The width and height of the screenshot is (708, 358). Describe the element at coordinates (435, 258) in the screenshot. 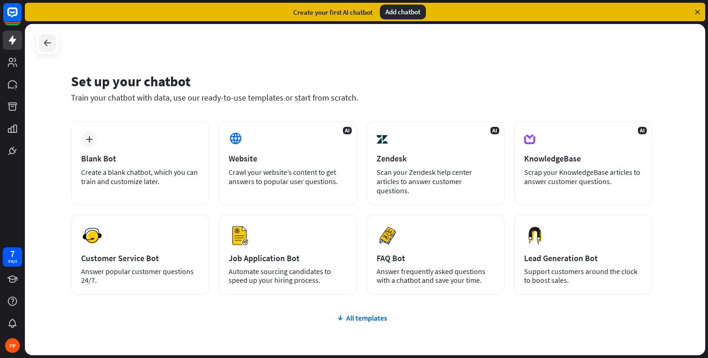

I see `div: FAQ Bot` at that location.